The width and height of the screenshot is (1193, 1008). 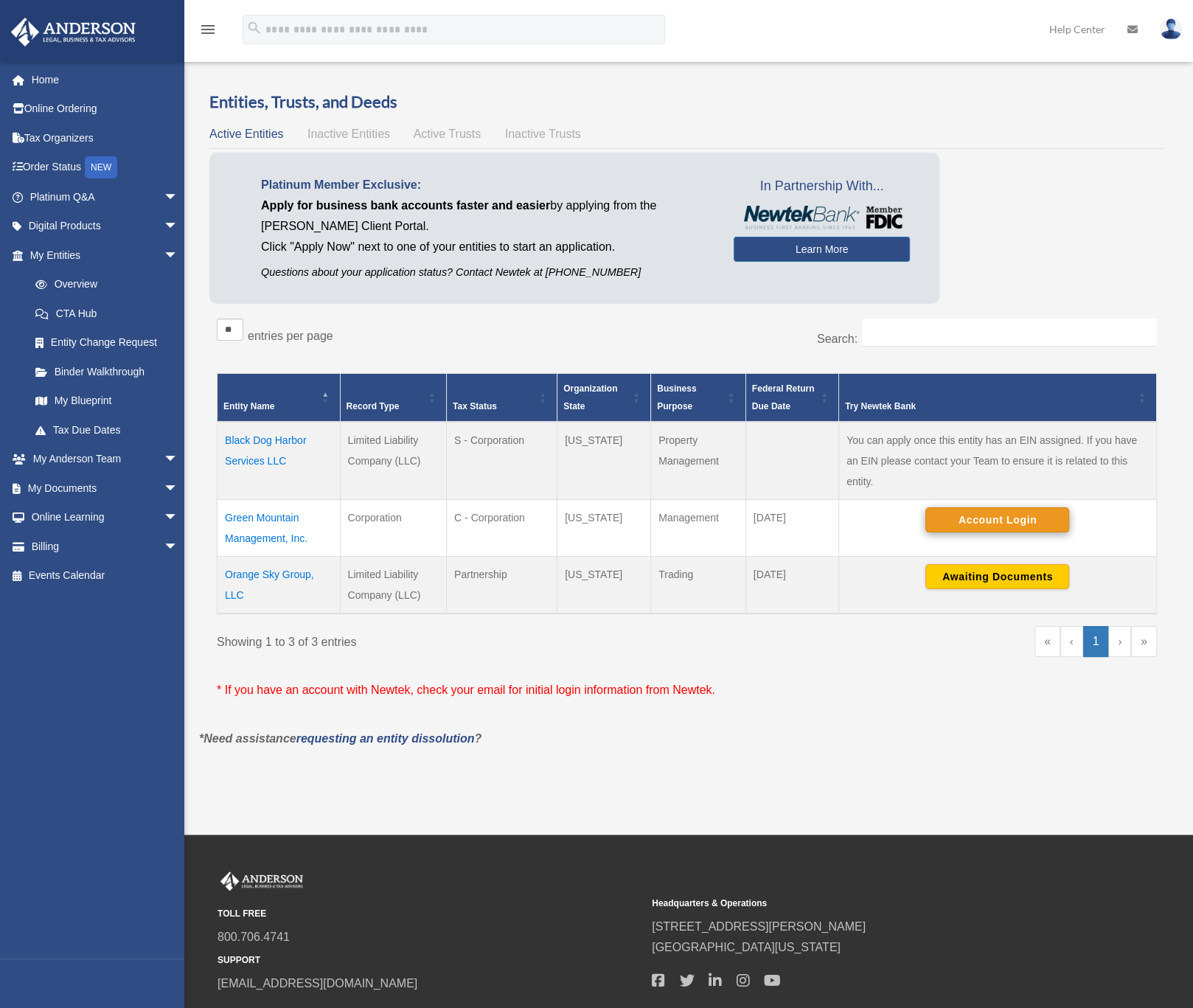 What do you see at coordinates (105, 138) in the screenshot?
I see `a: Tax Organizers` at bounding box center [105, 138].